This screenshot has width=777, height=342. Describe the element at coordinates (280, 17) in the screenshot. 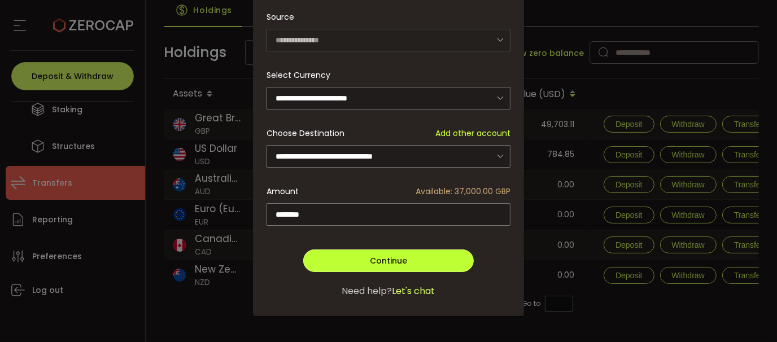

I see `span: Source` at that location.